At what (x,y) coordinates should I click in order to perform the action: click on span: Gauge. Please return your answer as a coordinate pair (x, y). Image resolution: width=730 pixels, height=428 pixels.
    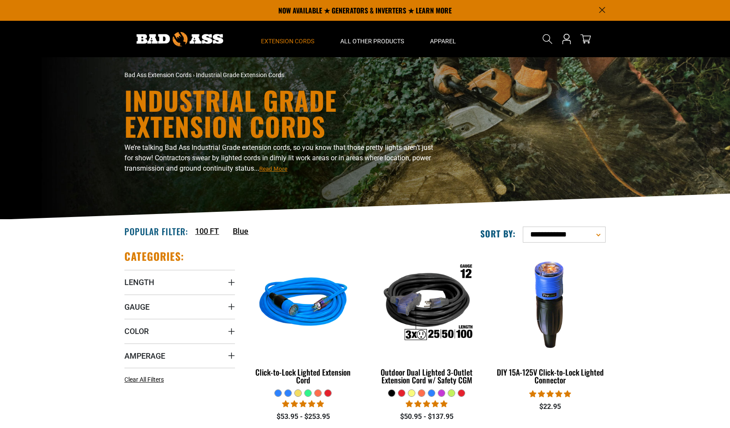
    Looking at the image, I should click on (137, 307).